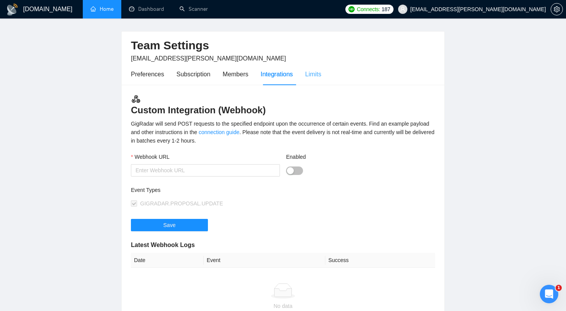 The image size is (566, 311). What do you see at coordinates (148, 74) in the screenshot?
I see `div: Preferences` at bounding box center [148, 74].